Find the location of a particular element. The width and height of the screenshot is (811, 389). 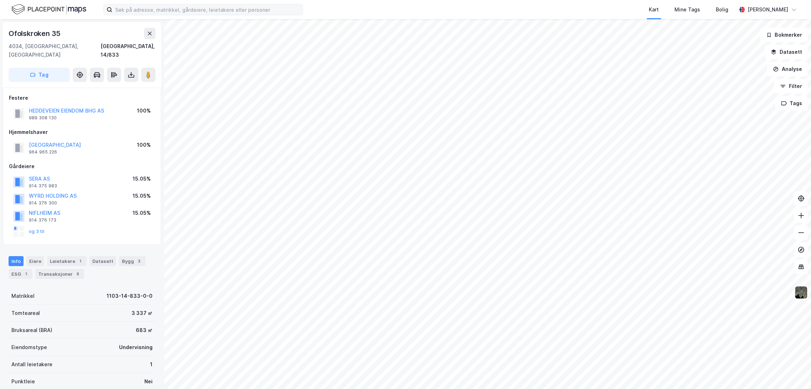

div: Eiere is located at coordinates (35, 261).